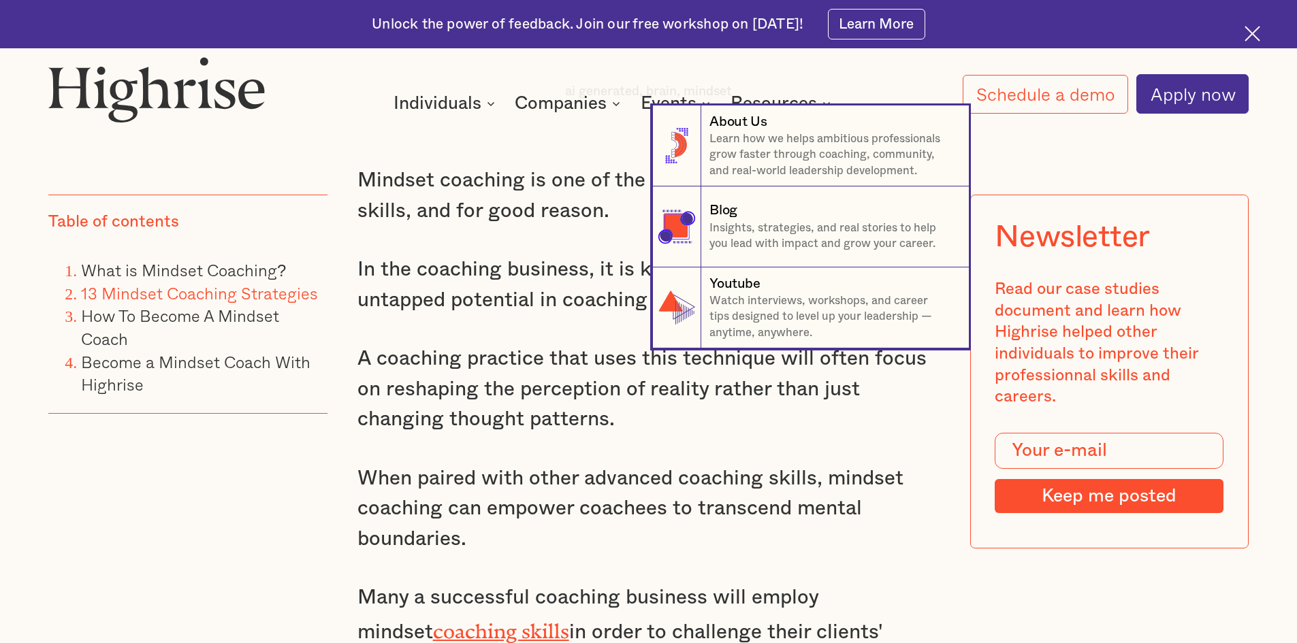 This screenshot has height=643, width=1297. Describe the element at coordinates (738, 122) in the screenshot. I see `div: About Us` at that location.